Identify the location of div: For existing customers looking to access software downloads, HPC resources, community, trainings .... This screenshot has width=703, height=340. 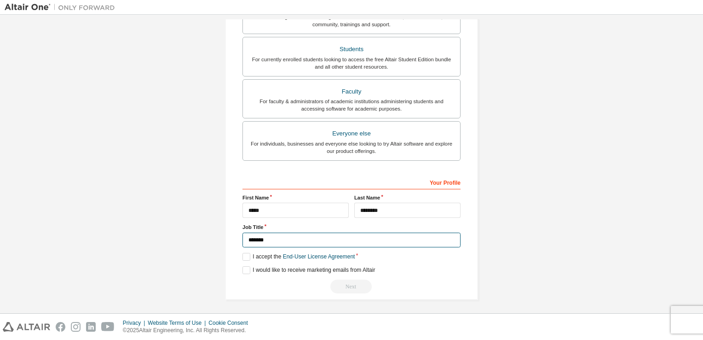
(351, 21).